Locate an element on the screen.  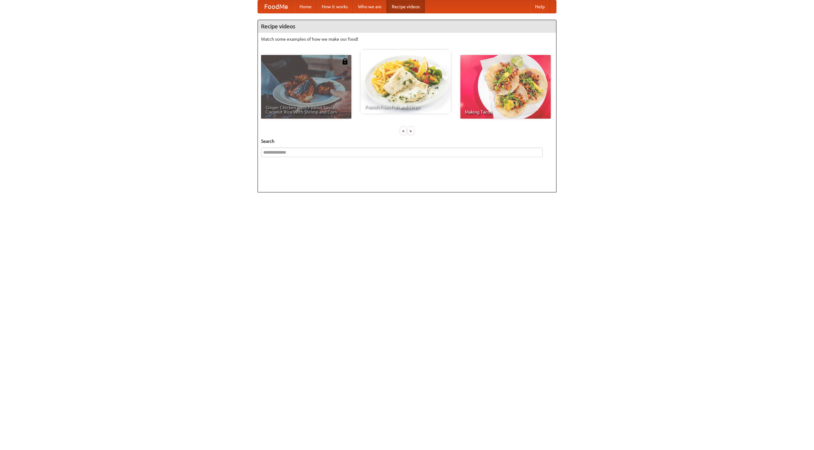
a: How it works is located at coordinates (335, 7).